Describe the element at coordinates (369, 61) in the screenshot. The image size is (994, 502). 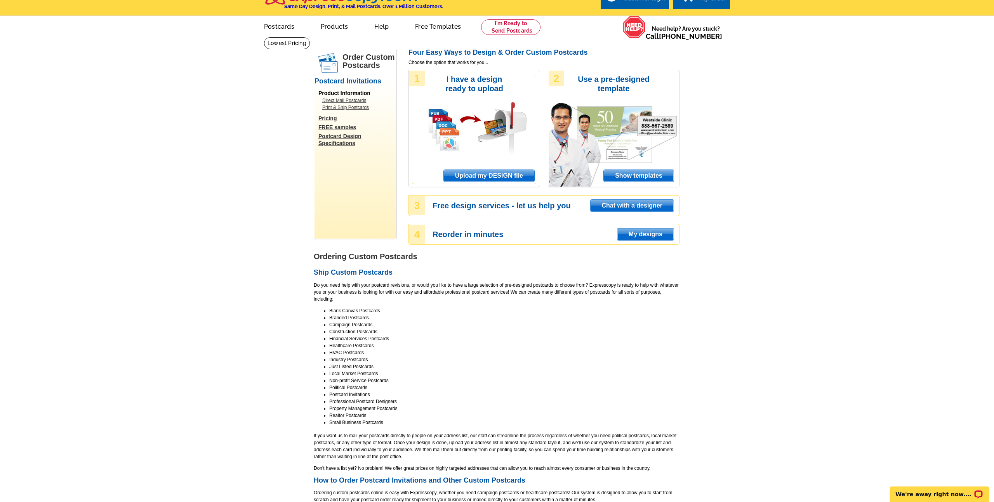
I see `h1: Order Custom Postcards` at that location.